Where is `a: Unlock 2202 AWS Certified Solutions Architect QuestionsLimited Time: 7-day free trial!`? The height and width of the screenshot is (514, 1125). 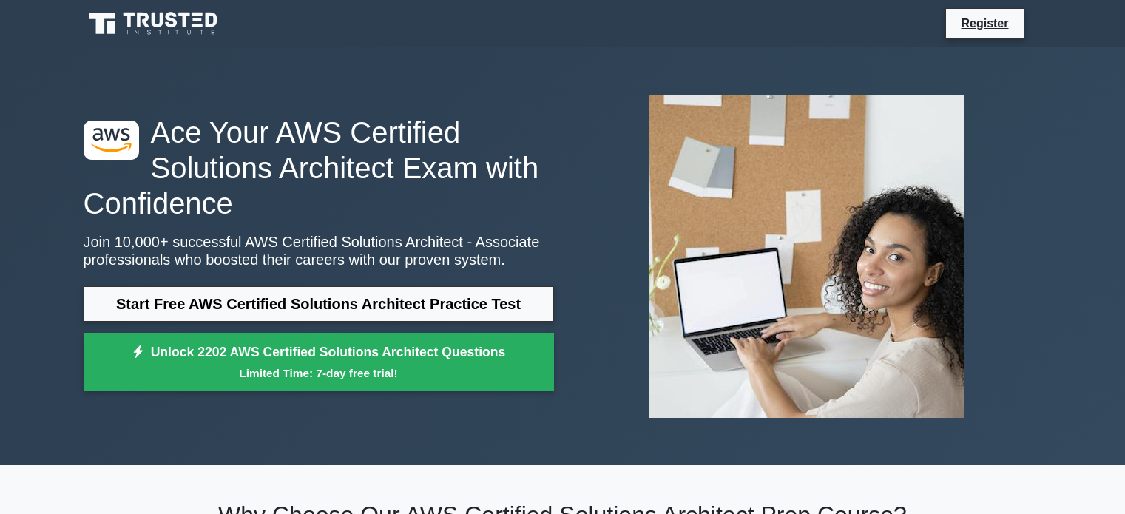
a: Unlock 2202 AWS Certified Solutions Architect QuestionsLimited Time: 7-day free trial! is located at coordinates (319, 363).